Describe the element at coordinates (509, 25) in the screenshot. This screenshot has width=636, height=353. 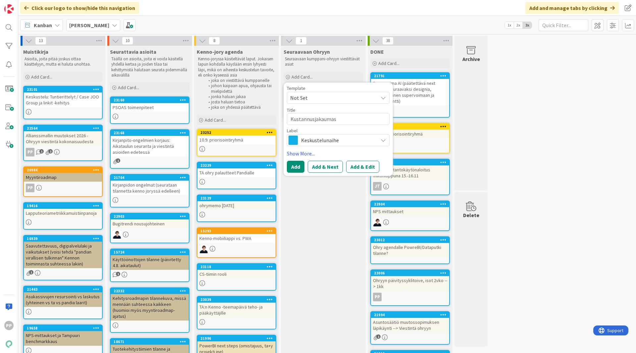
I see `span: 1x` at that location.